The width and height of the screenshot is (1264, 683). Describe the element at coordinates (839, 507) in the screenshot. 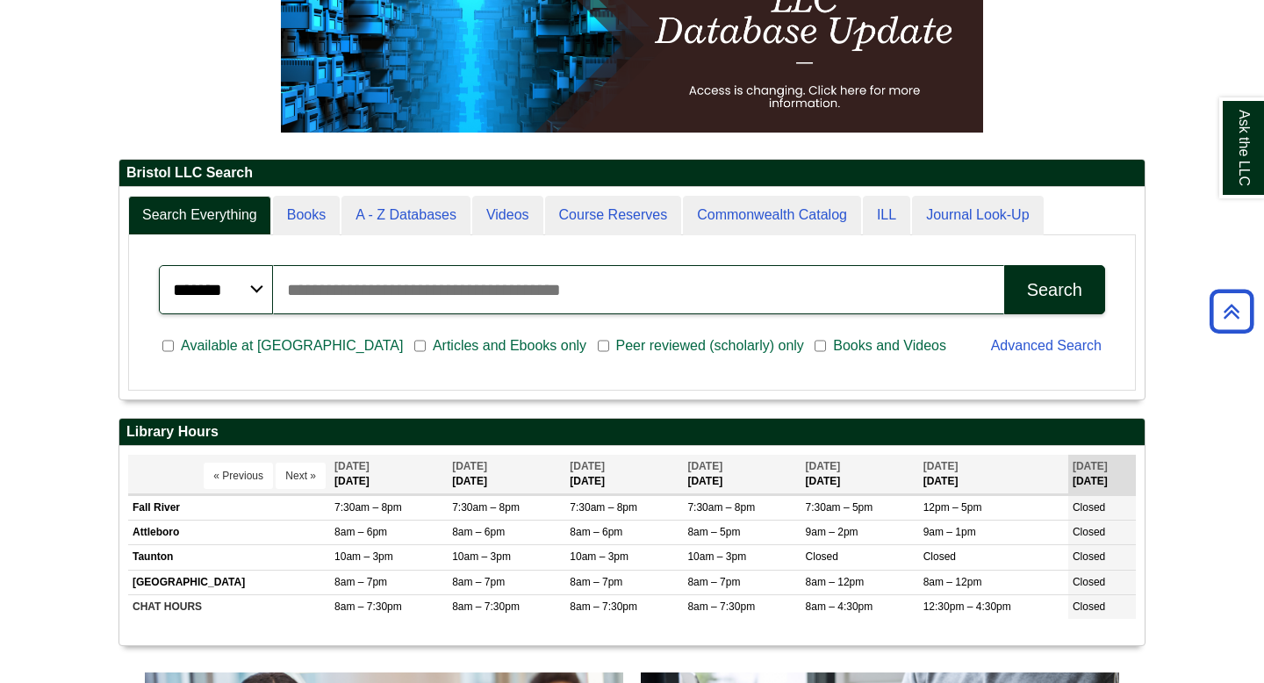

I see `span: 7:30am – 5pm` at that location.